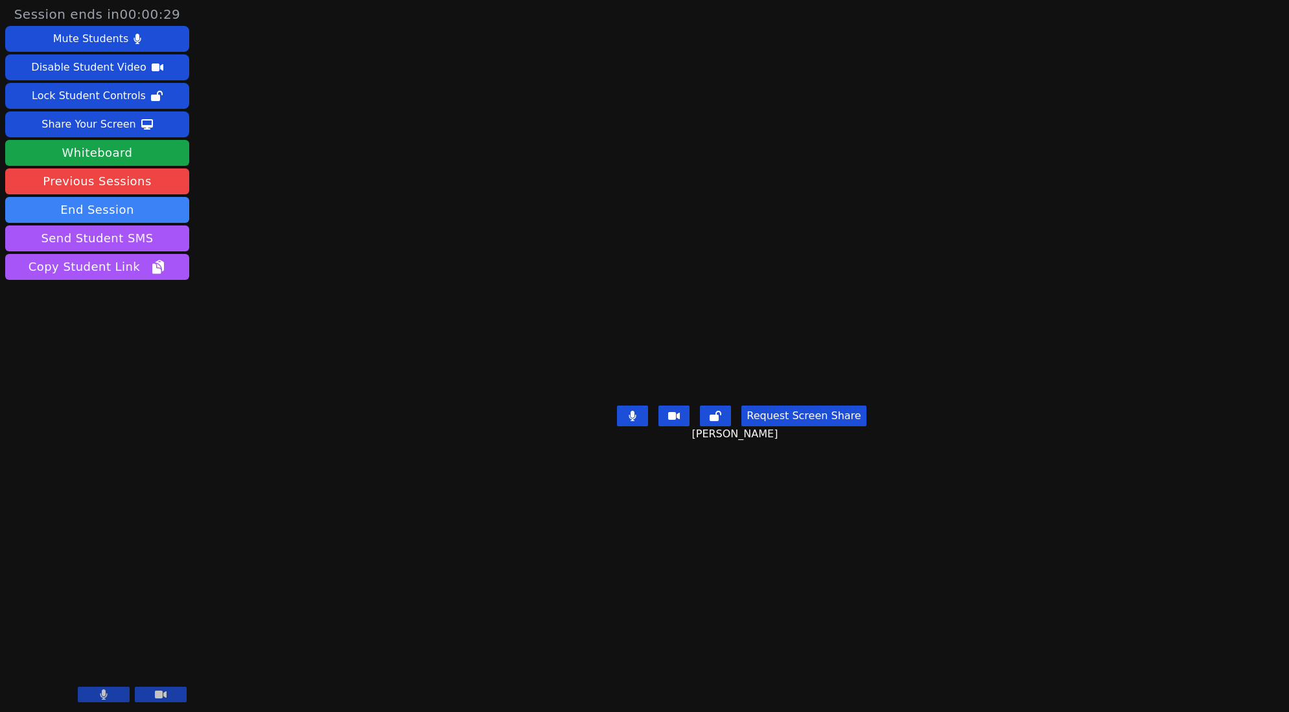 The image size is (1289, 712). Describe the element at coordinates (97, 14) in the screenshot. I see `span: Session ends in` at that location.